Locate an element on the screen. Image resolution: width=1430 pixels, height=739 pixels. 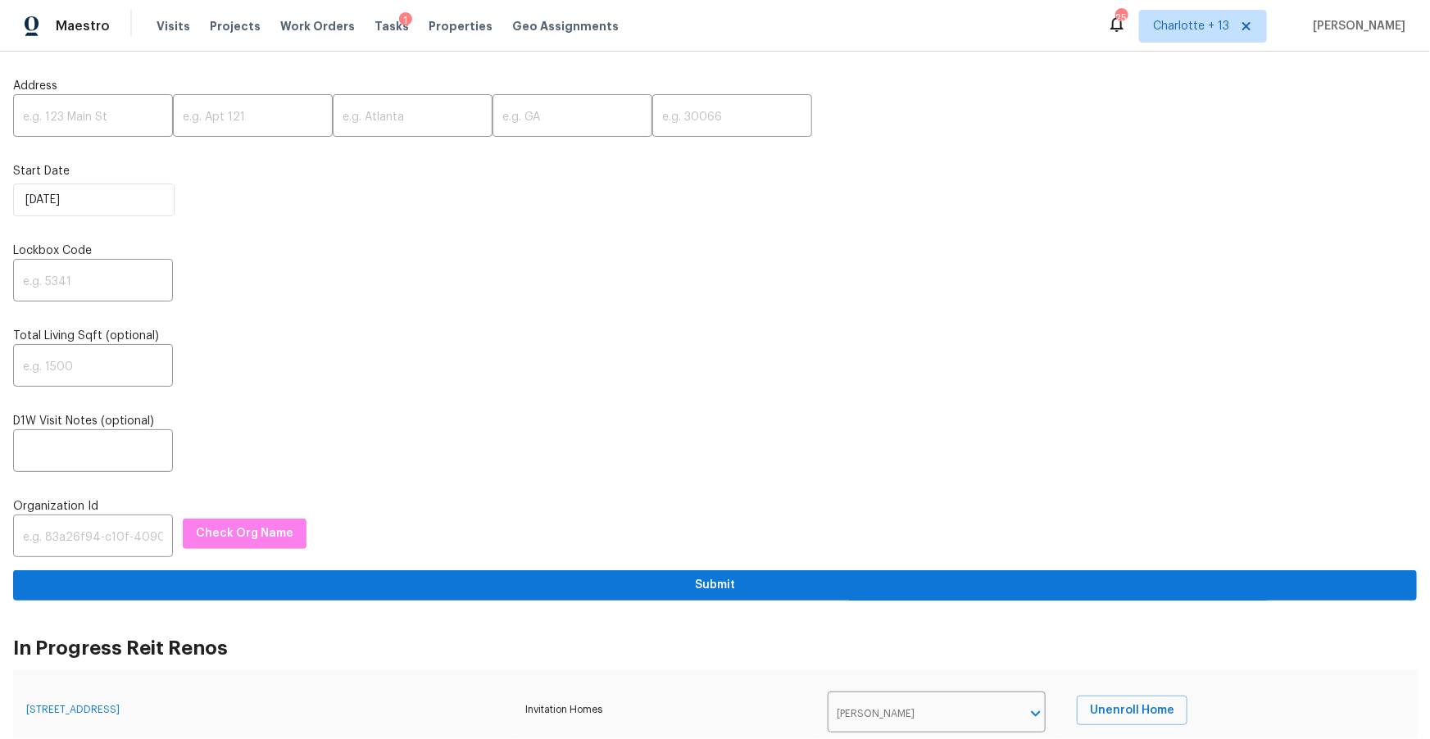
span: Projects is located at coordinates (235, 26).